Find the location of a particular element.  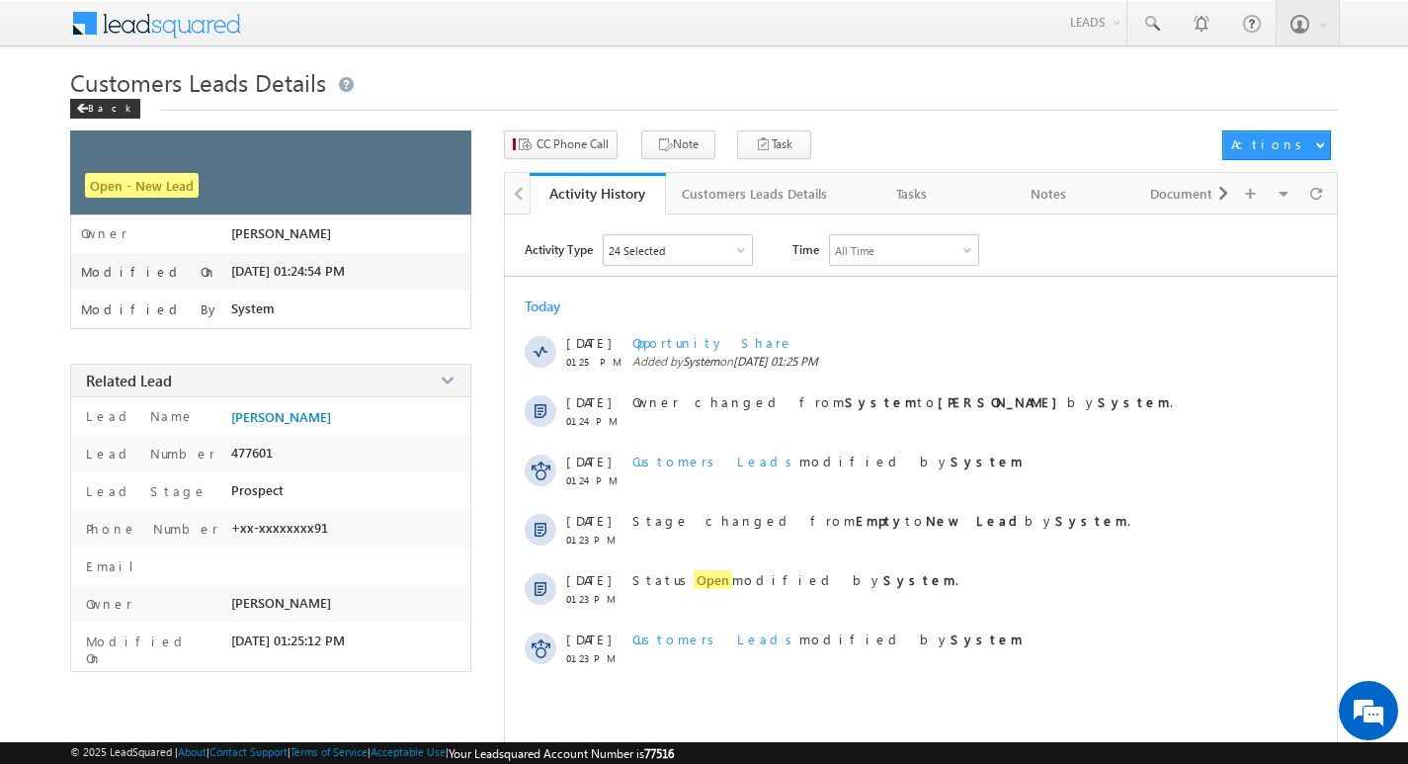

strong: New Lead is located at coordinates (975, 520).